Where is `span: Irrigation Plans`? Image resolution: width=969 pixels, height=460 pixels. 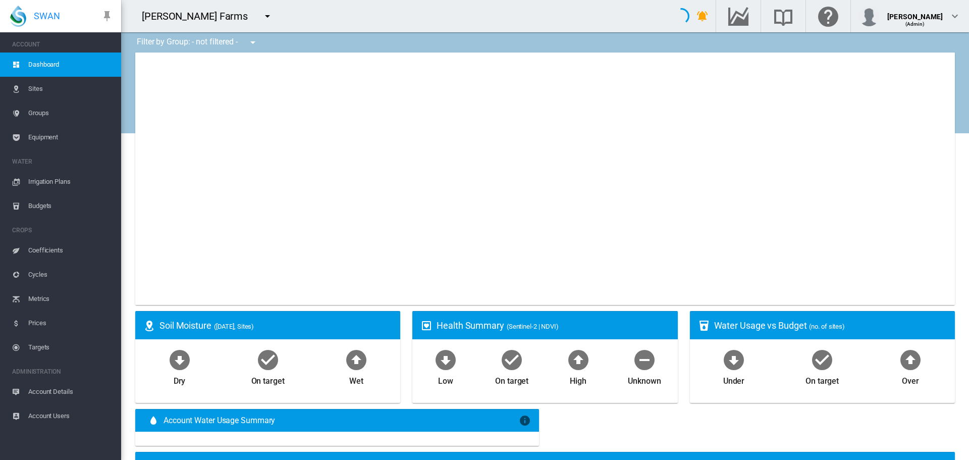 span: Irrigation Plans is located at coordinates (71, 182).